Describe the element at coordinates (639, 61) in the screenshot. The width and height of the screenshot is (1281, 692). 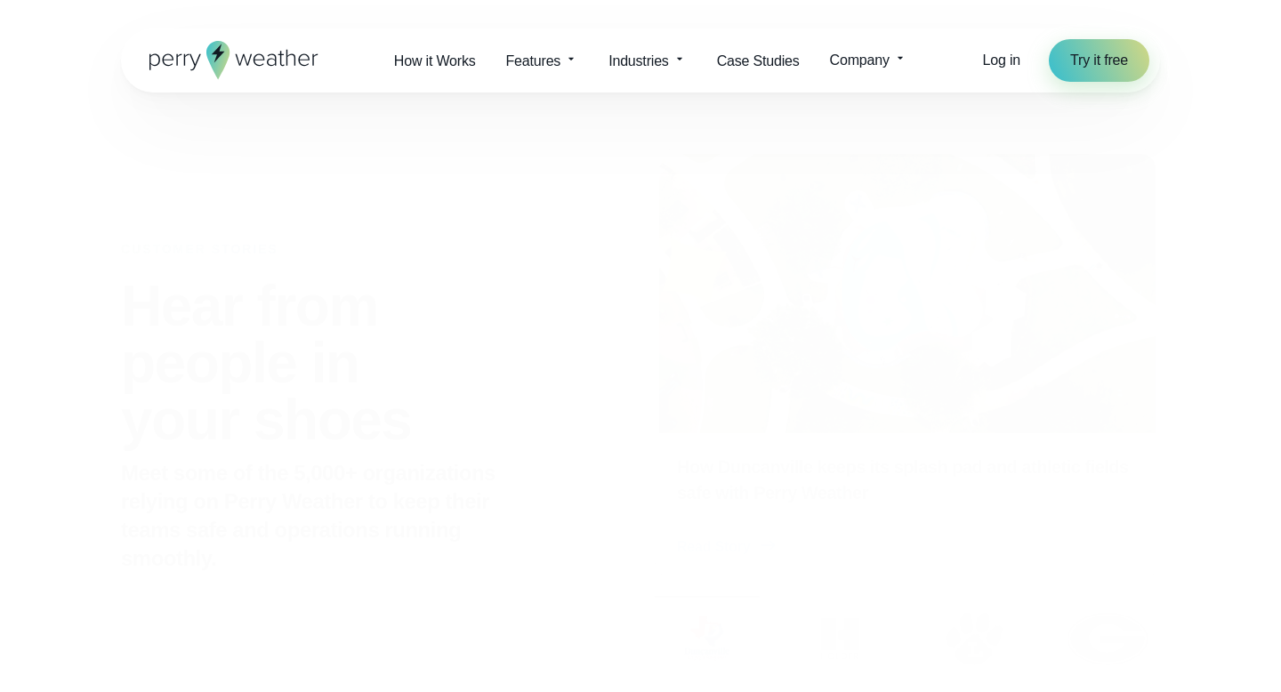
I see `span: Industries` at that location.